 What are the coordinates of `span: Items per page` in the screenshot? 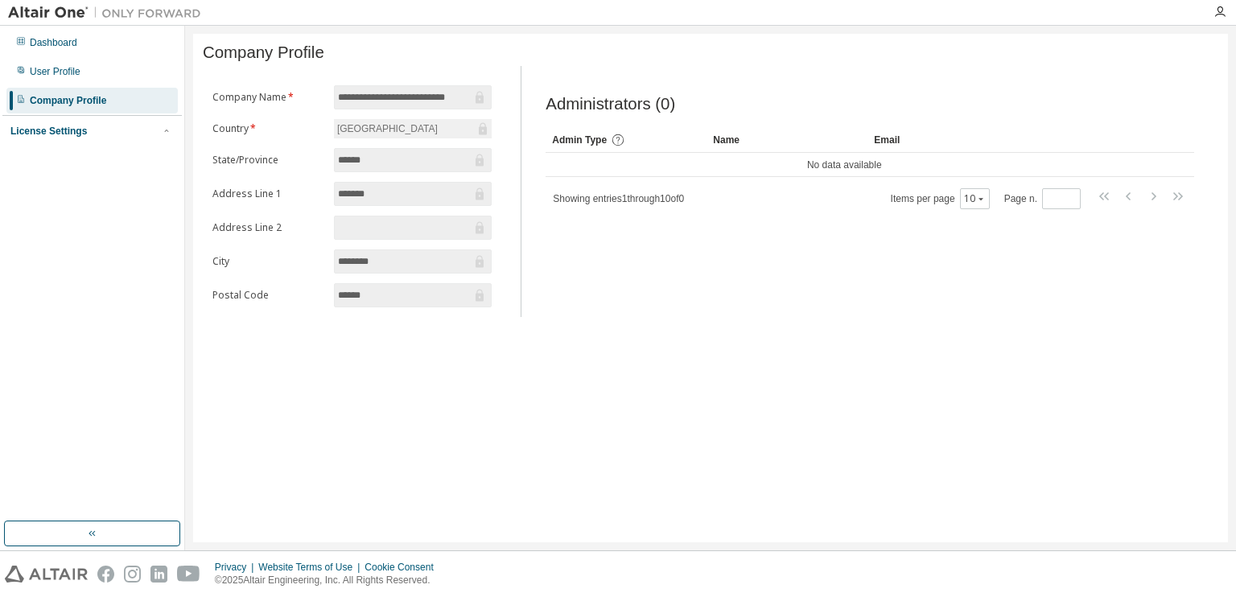 It's located at (940, 199).